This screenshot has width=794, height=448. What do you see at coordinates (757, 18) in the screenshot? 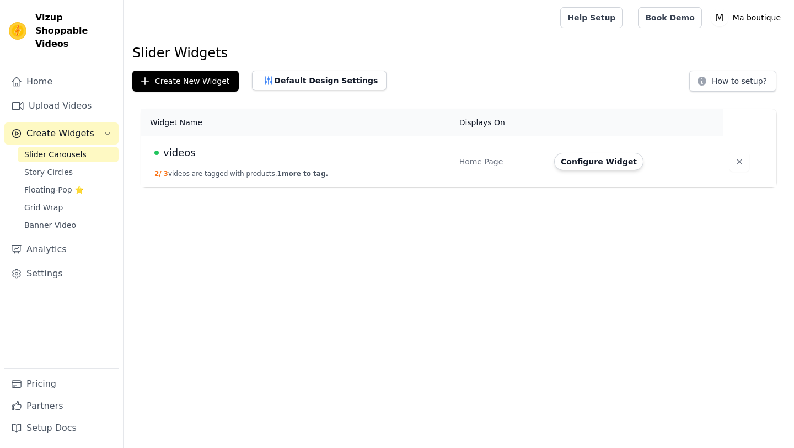
I see `p: Ma boutique` at bounding box center [757, 18].